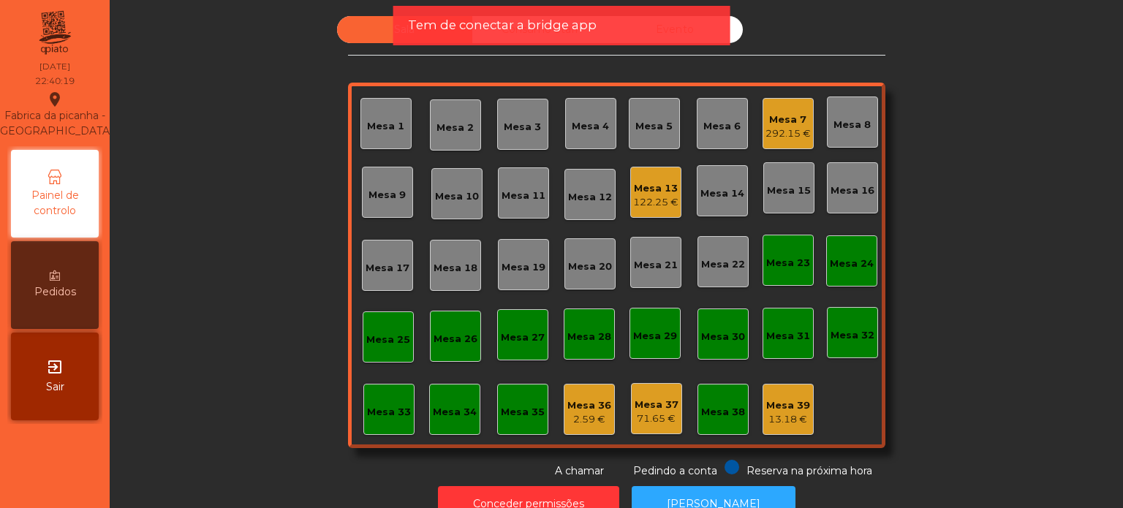 This screenshot has width=1123, height=508. Describe the element at coordinates (455, 339) in the screenshot. I see `div: Mesa 26` at that location.